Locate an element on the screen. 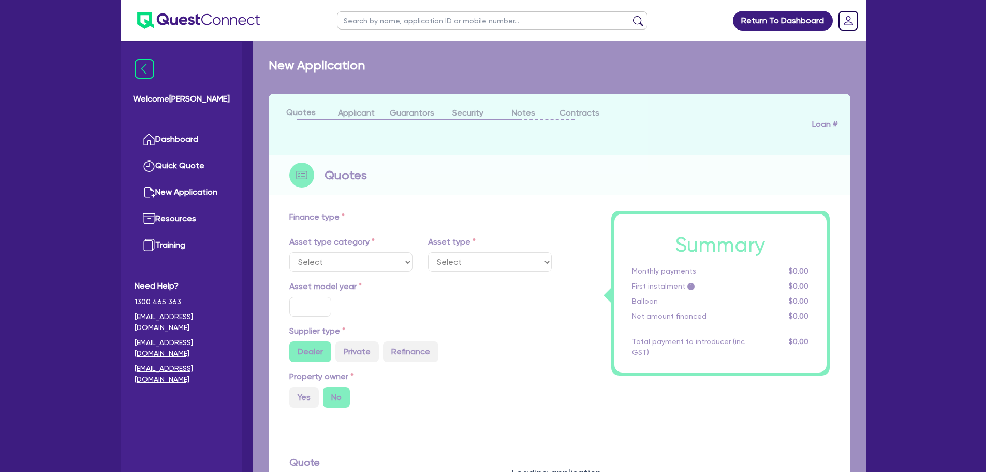 This screenshot has height=472, width=986. a: Dropdown toggle is located at coordinates (849, 21).